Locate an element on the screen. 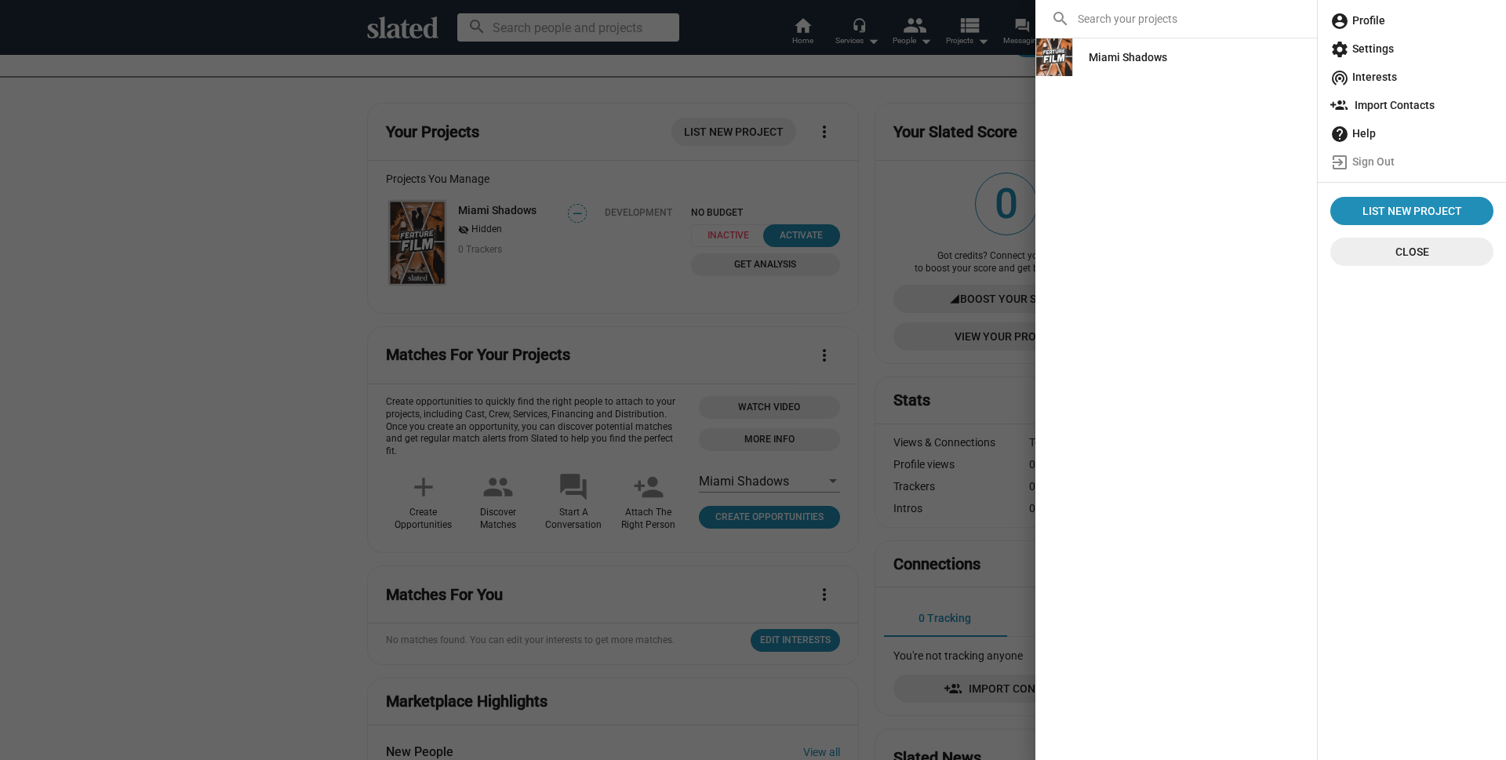  mat-icon: search is located at coordinates (1061, 19).